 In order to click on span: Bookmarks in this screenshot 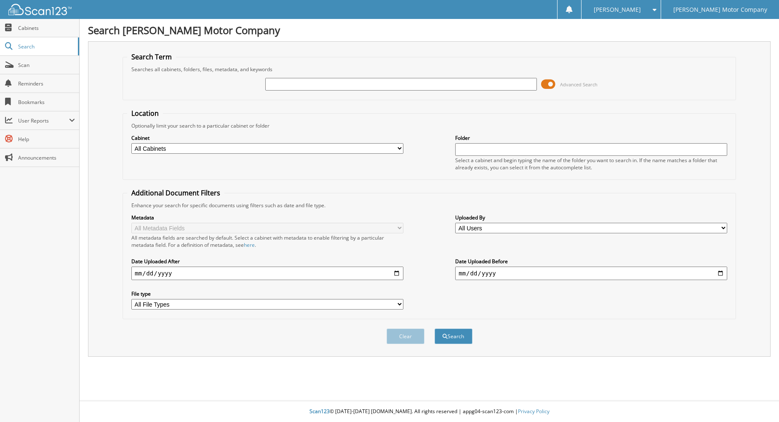, I will do `click(46, 102)`.